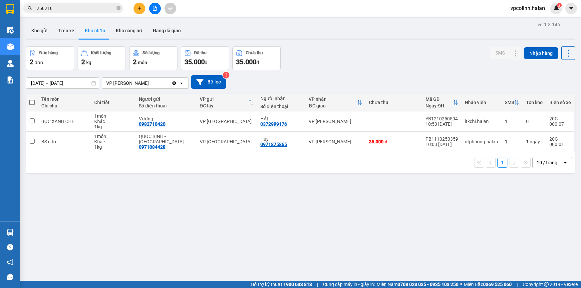 The image size is (581, 288). Describe the element at coordinates (509, 103) in the screenshot. I see `div: SMS` at that location.